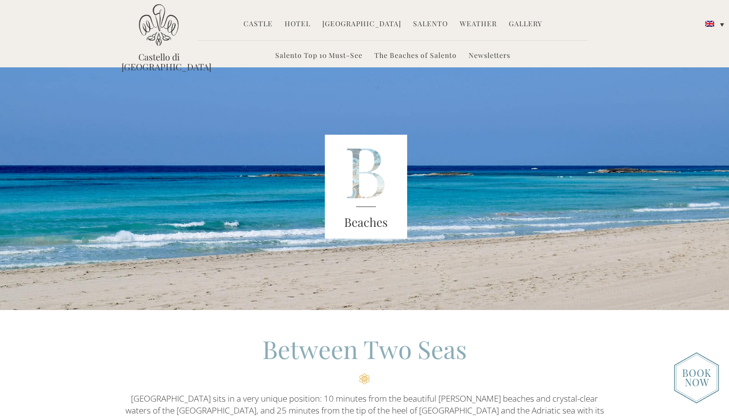 This screenshot has width=729, height=416. I want to click on a: Hotel, so click(297, 24).